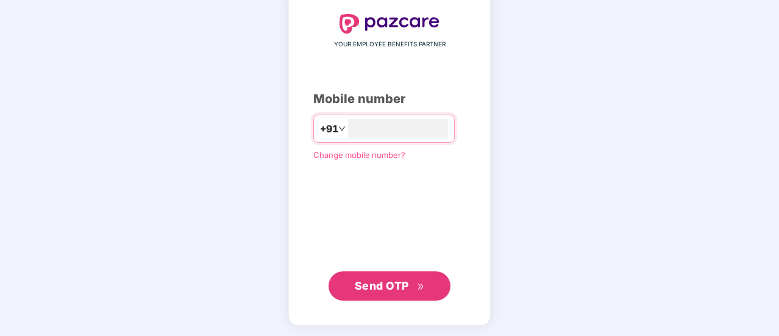 The width and height of the screenshot is (779, 336). What do you see at coordinates (382, 285) in the screenshot?
I see `span: Send OTP` at bounding box center [382, 285].